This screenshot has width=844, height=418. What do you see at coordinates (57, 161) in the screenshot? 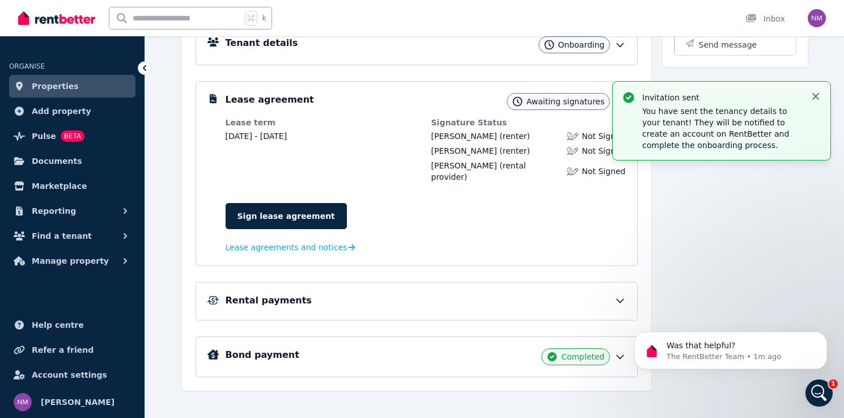
I see `span: Documents` at bounding box center [57, 161].